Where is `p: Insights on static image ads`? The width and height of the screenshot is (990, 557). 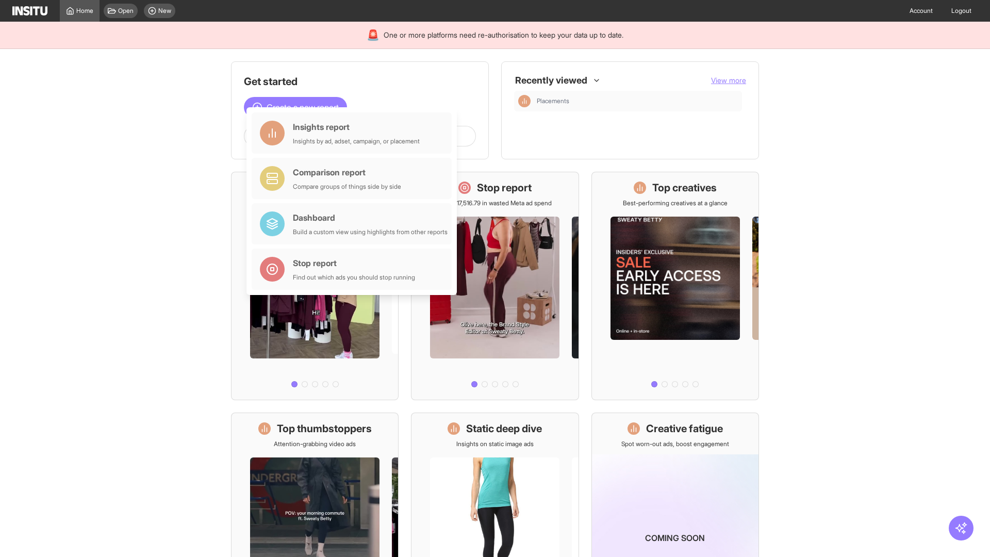
p: Insights on static image ads is located at coordinates (495, 444).